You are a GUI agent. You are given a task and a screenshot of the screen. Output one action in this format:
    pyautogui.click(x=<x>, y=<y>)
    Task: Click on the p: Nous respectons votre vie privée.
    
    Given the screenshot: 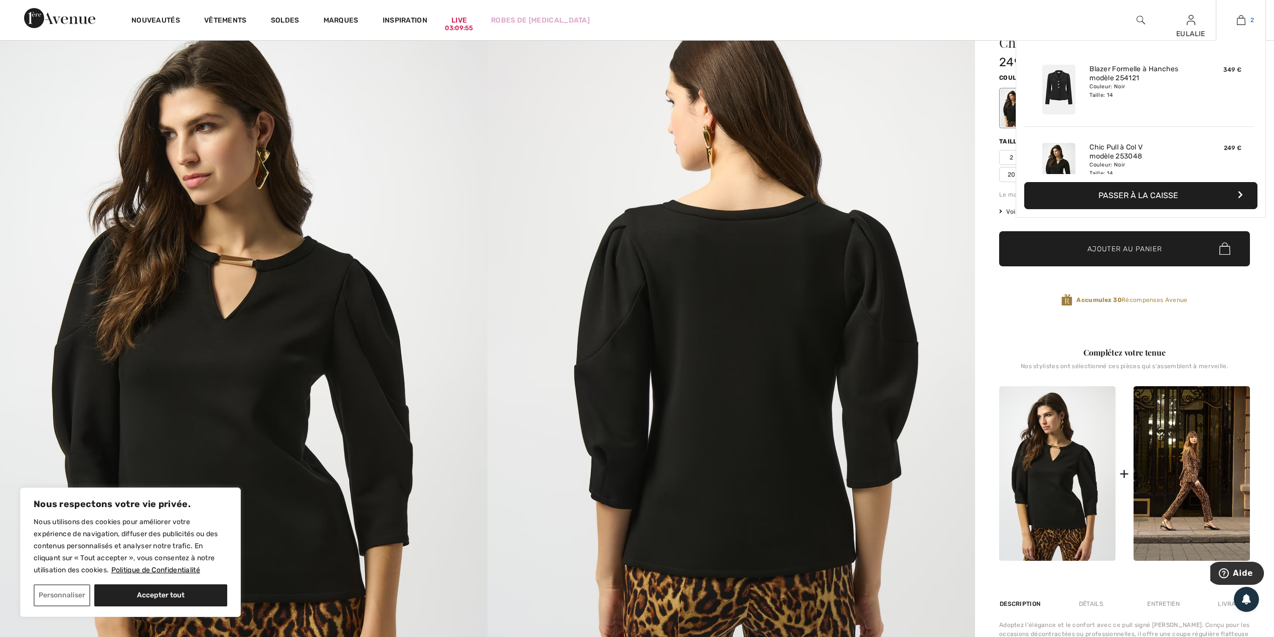 What is the action you would take?
    pyautogui.click(x=130, y=504)
    